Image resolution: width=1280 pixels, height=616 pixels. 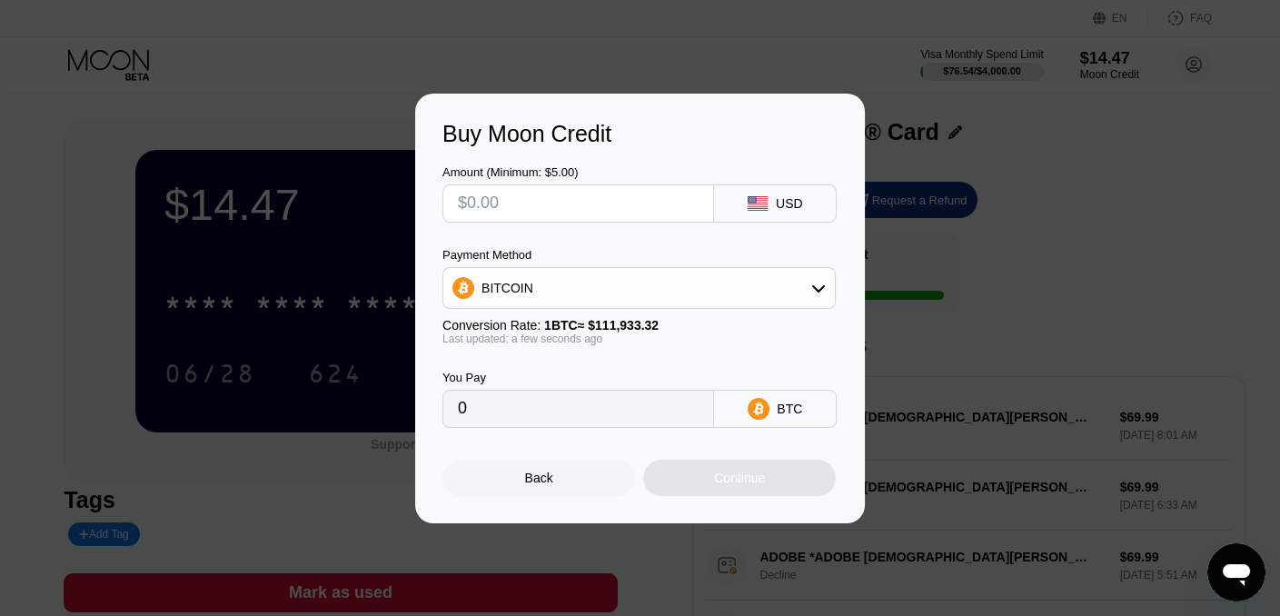 What do you see at coordinates (578, 377) in the screenshot?
I see `div: You Pay` at bounding box center [578, 377].